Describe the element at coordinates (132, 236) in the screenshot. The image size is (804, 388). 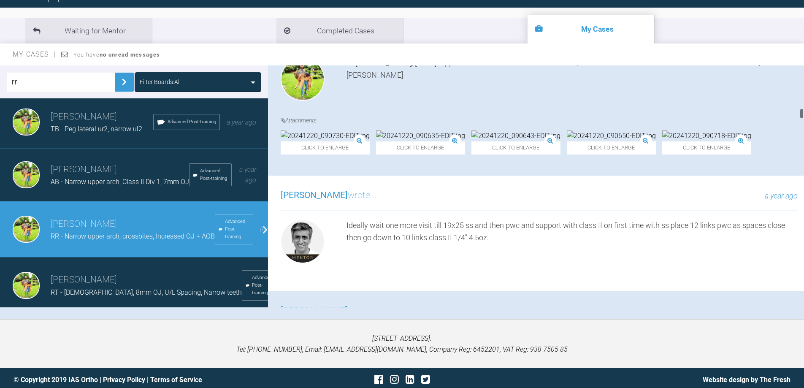
I see `span: RR - Narrow upper arch, crossbites, Increased OJ + AOB` at that location.